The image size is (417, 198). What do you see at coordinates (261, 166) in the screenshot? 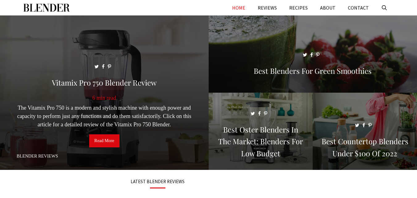
I see `a: Best Oster Blenders in the Market: Blenders for Low Budget` at bounding box center [261, 166].